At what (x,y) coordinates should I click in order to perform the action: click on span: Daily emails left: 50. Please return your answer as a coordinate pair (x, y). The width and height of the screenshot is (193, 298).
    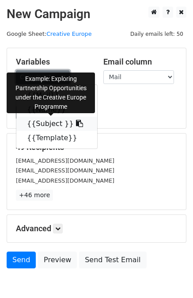
    Looking at the image, I should click on (157, 34).